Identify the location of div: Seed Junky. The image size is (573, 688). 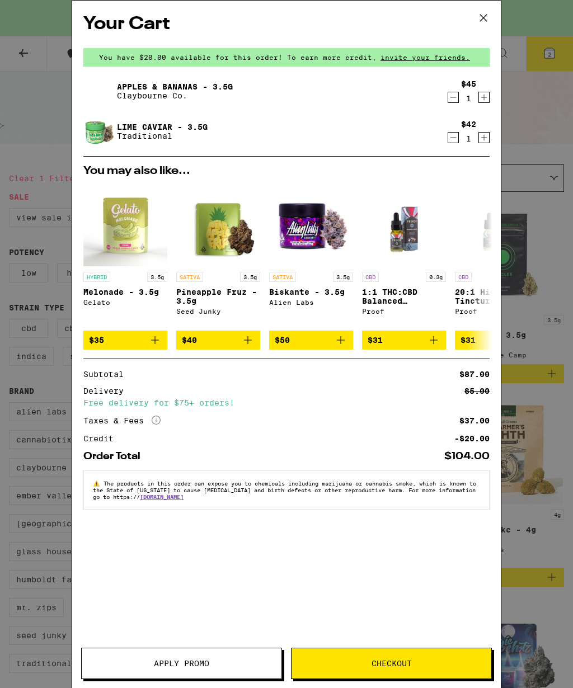
(218, 311).